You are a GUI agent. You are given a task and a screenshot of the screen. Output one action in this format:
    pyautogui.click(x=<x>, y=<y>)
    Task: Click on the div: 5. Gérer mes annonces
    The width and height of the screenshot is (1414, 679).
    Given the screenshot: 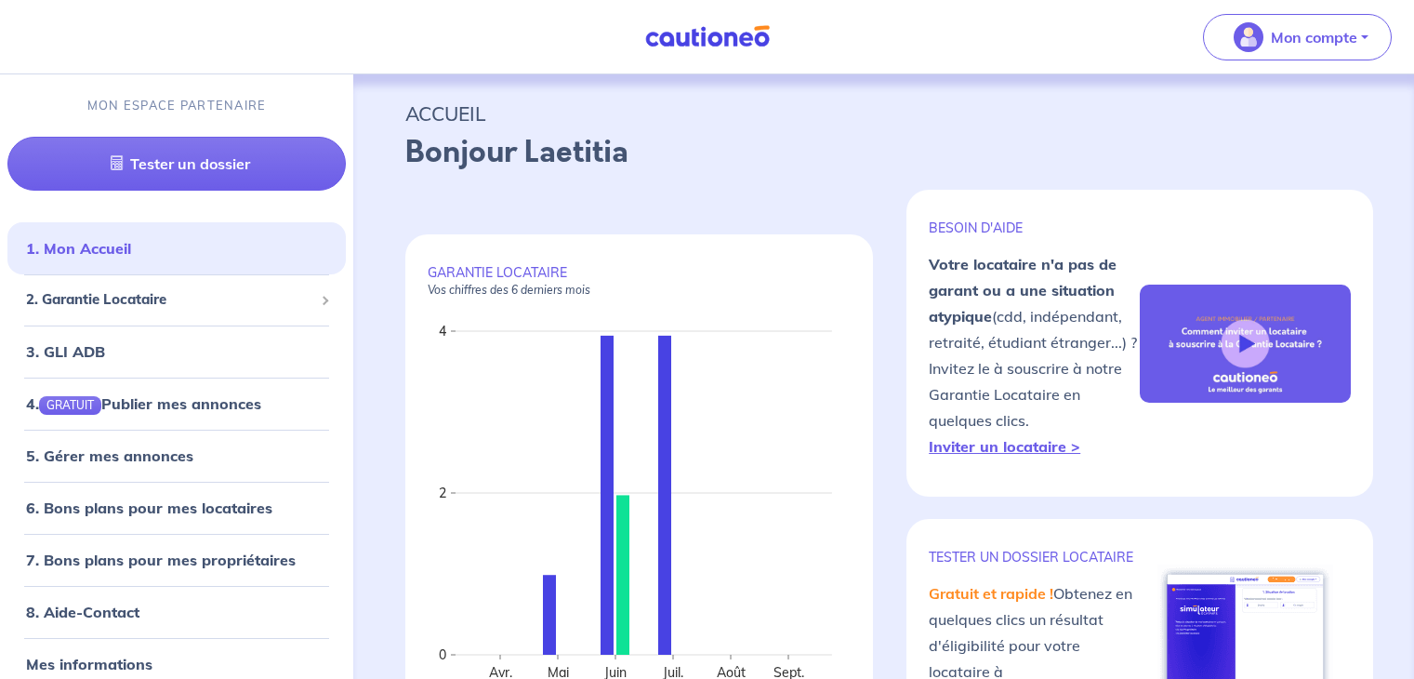 What is the action you would take?
    pyautogui.click(x=177, y=455)
    